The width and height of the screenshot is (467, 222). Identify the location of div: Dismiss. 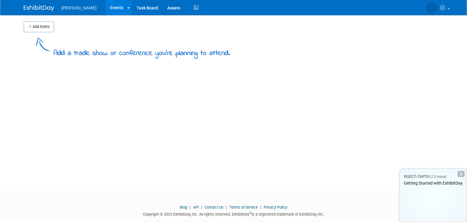
(461, 174).